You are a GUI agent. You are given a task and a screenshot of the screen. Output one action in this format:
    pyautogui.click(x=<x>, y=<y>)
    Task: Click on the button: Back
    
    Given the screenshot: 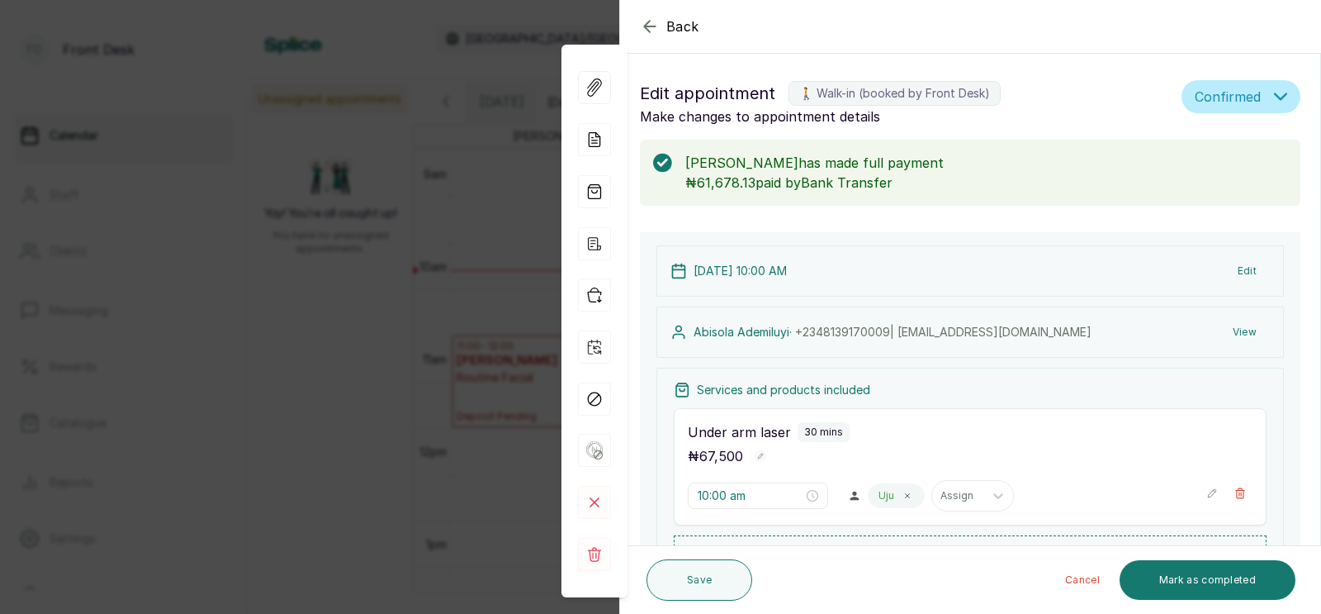 What is the action you would take?
    pyautogui.click(x=670, y=26)
    